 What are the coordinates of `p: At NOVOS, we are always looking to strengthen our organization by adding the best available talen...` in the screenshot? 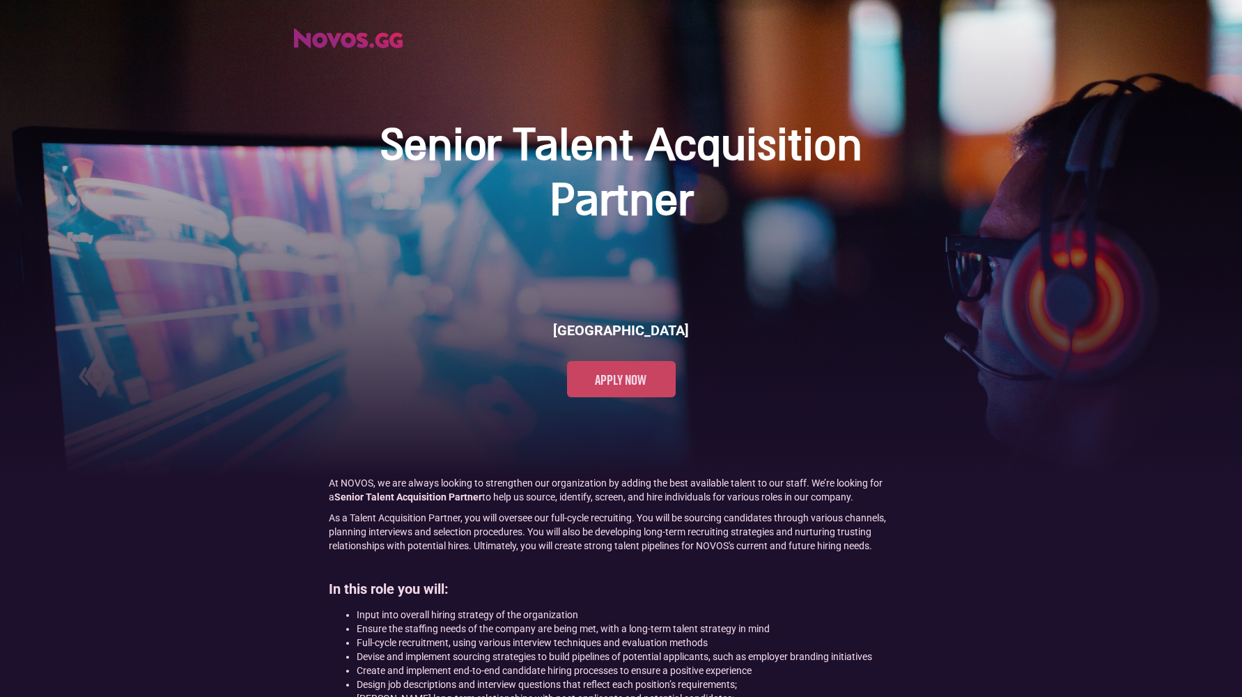 It's located at (621, 490).